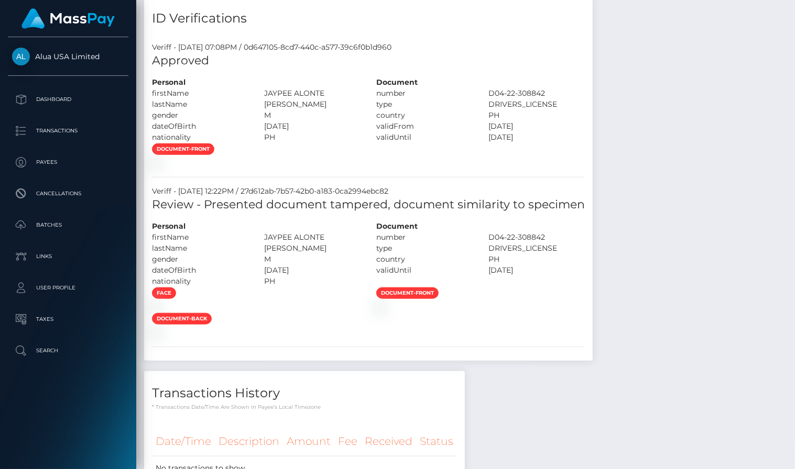 This screenshot has width=795, height=469. What do you see at coordinates (164, 293) in the screenshot?
I see `span: face` at bounding box center [164, 293].